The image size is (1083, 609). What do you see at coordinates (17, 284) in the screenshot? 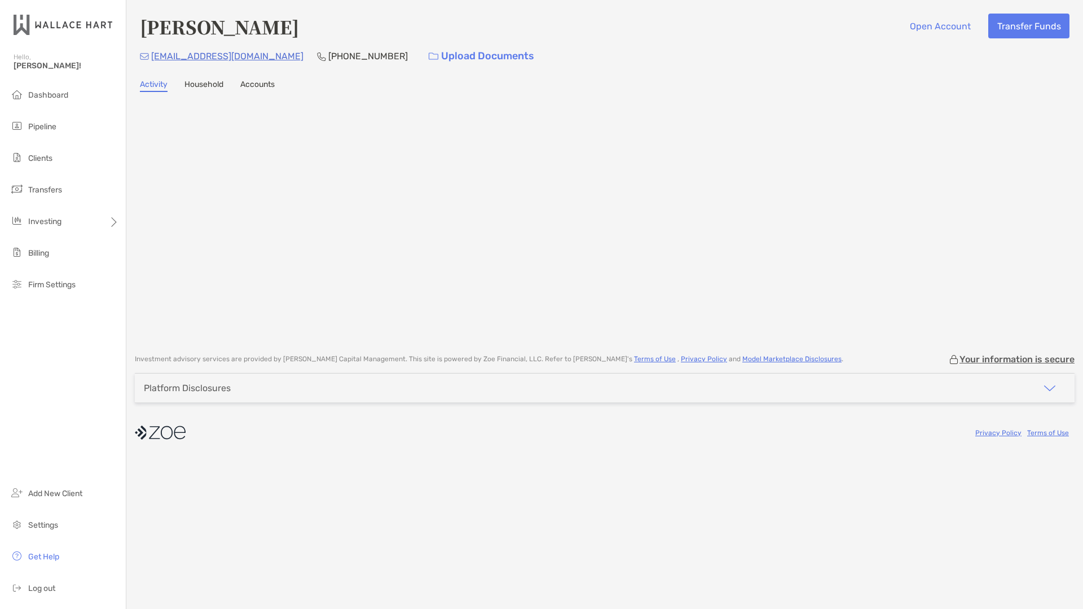
I see `img: firm-settings icon` at bounding box center [17, 284].